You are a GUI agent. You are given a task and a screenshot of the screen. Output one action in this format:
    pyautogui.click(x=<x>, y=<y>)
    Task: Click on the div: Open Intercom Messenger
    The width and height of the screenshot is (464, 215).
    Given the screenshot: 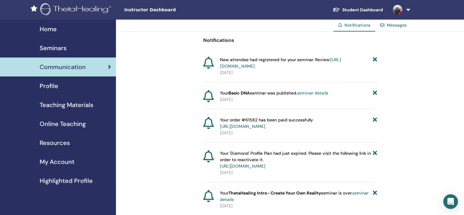 What is the action you would take?
    pyautogui.click(x=451, y=201)
    